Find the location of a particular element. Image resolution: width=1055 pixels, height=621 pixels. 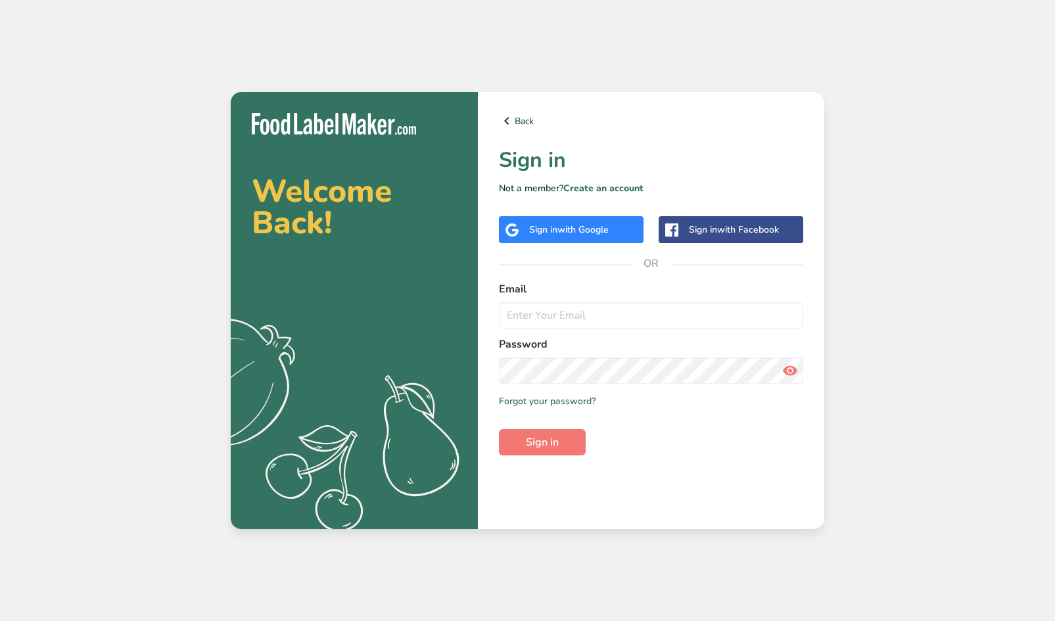

a: Create an account is located at coordinates (604, 188).